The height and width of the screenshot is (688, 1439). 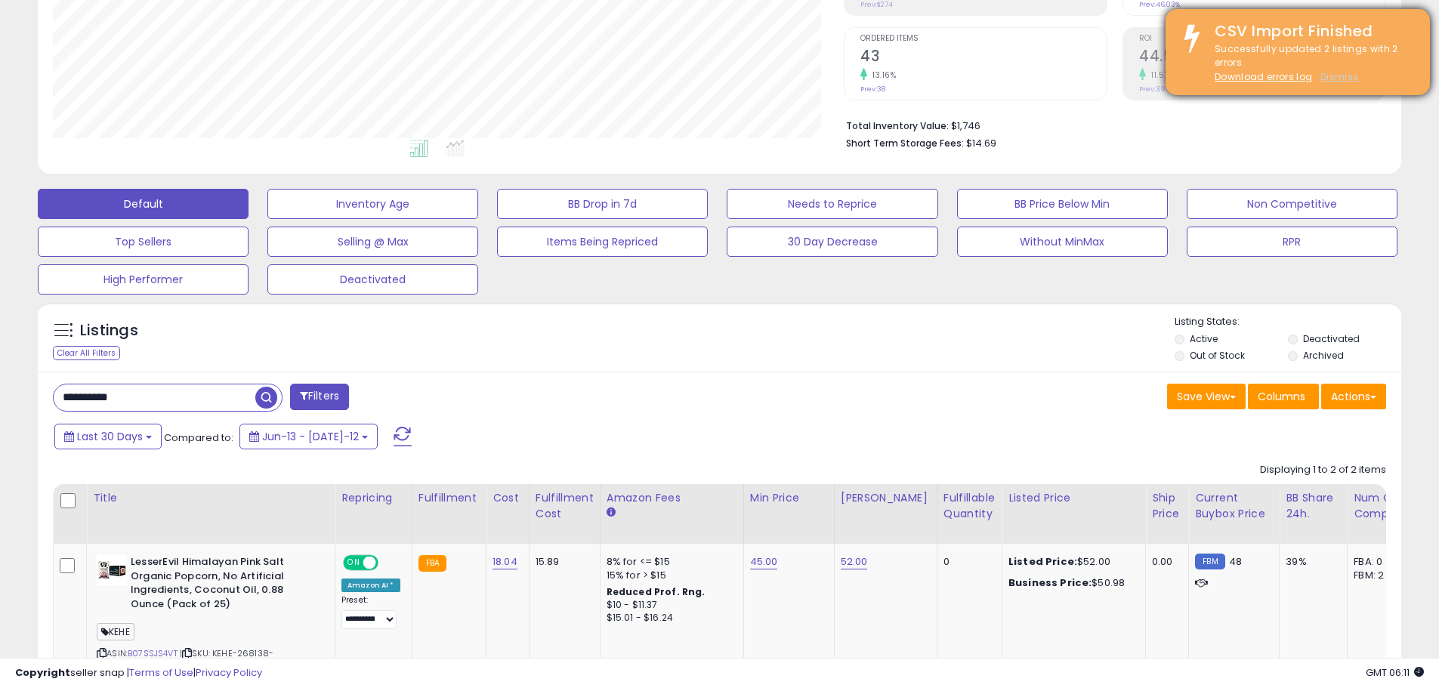 What do you see at coordinates (1378, 576) in the screenshot?
I see `div: FBM: 2` at bounding box center [1378, 576].